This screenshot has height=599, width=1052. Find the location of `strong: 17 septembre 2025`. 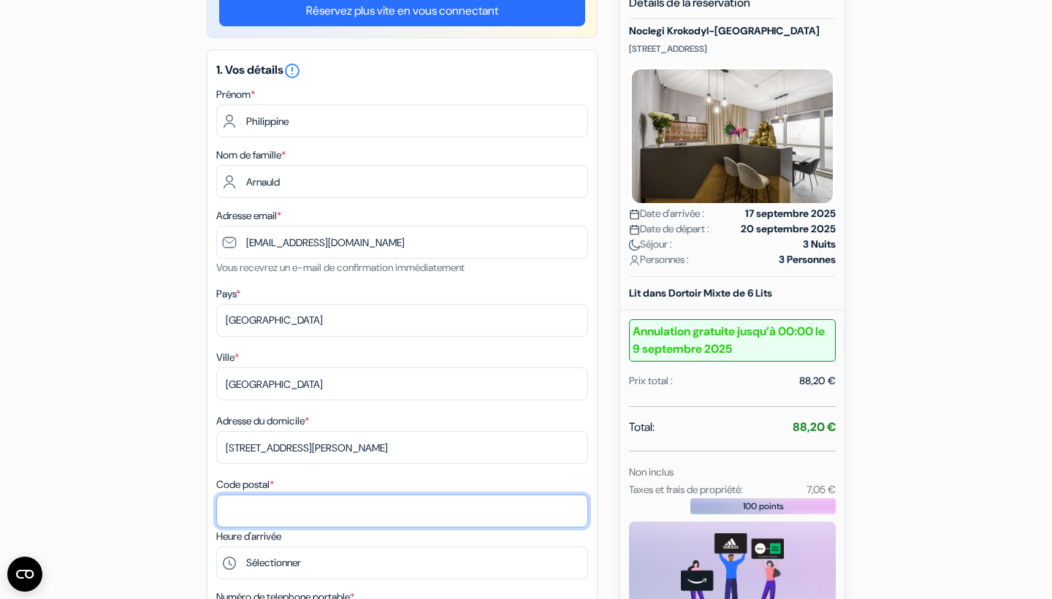

strong: 17 septembre 2025 is located at coordinates (790, 213).